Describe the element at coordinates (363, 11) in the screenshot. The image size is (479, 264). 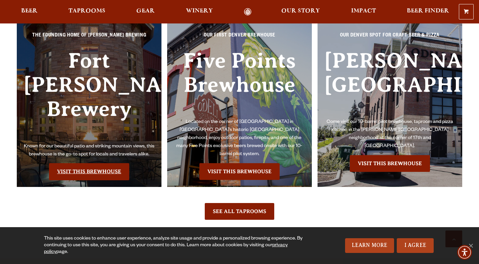
I see `span: Impact` at that location.